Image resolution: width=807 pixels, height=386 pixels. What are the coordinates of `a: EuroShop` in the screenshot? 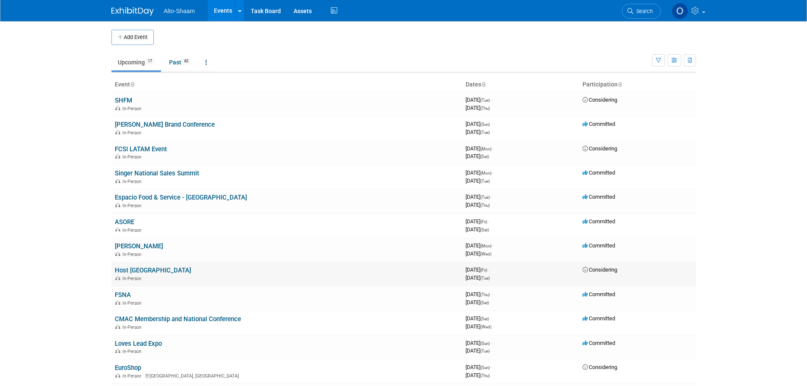 It's located at (128, 368).